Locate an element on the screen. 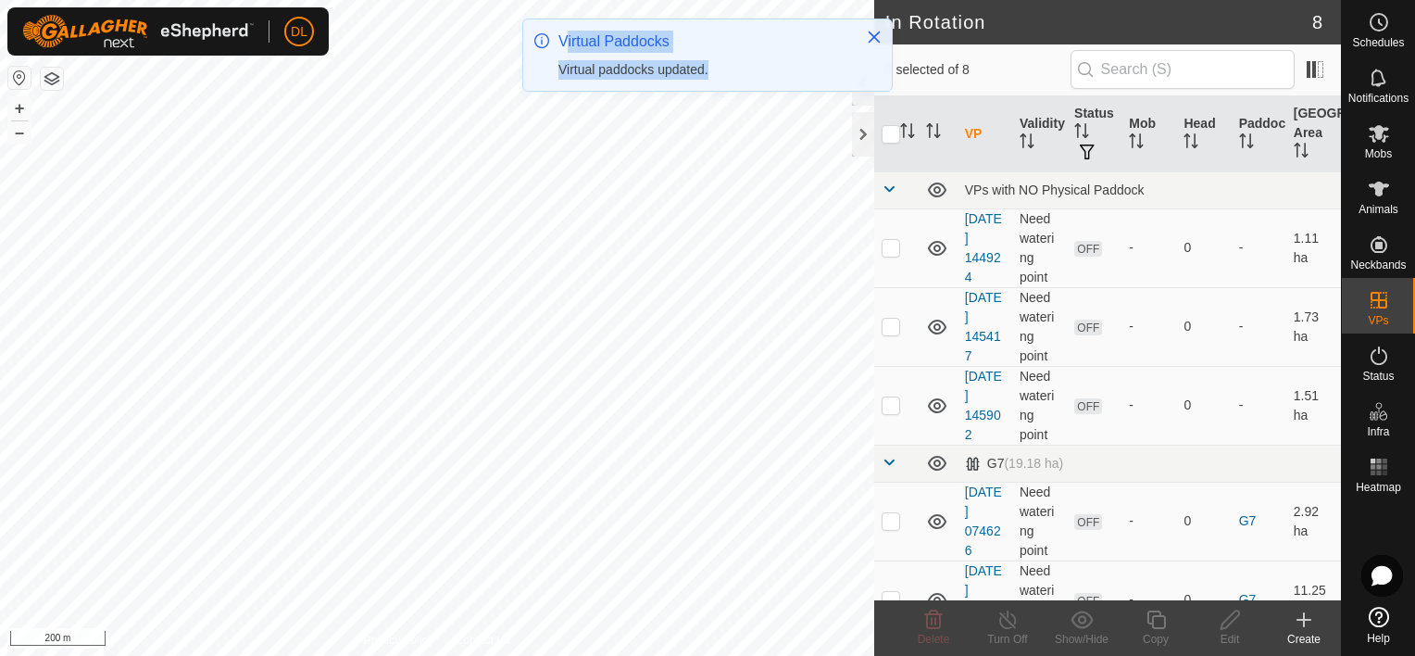  span: Infra is located at coordinates (1378, 432).